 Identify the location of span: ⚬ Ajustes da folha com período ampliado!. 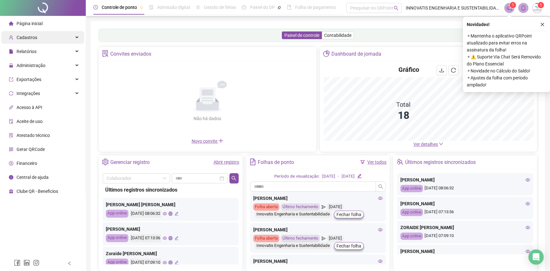
(506, 81).